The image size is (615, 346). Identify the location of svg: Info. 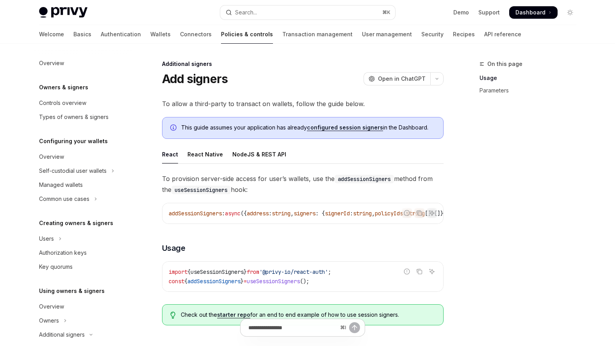
(174, 128).